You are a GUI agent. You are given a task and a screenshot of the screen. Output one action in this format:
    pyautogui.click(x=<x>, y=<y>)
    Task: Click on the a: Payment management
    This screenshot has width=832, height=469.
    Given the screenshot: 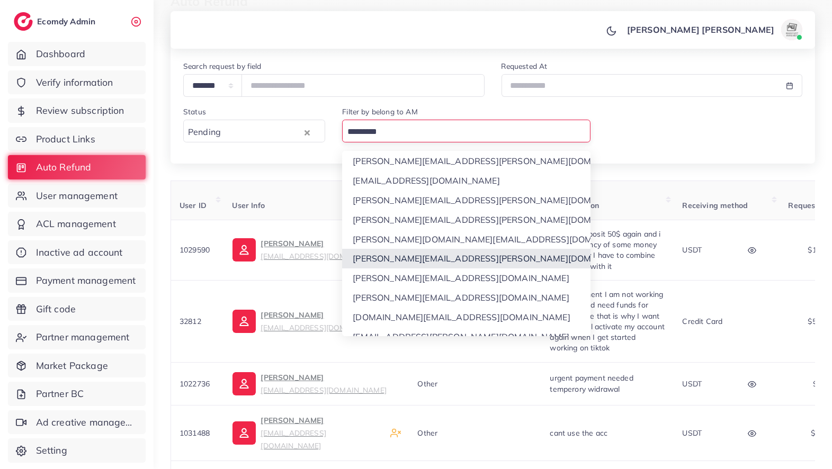 What is the action you would take?
    pyautogui.click(x=77, y=281)
    